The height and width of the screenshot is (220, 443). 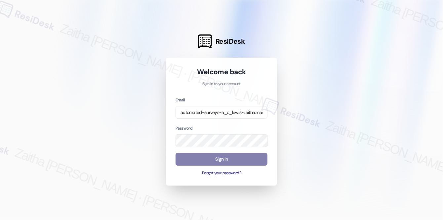 I want to click on span: ResiDesk, so click(x=230, y=41).